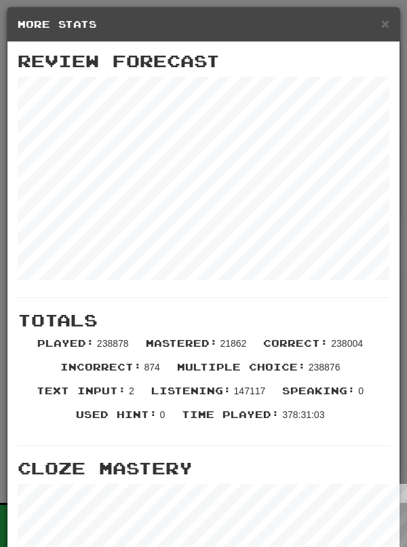 This screenshot has width=407, height=547. What do you see at coordinates (117, 414) in the screenshot?
I see `span: Used Hint :` at bounding box center [117, 414].